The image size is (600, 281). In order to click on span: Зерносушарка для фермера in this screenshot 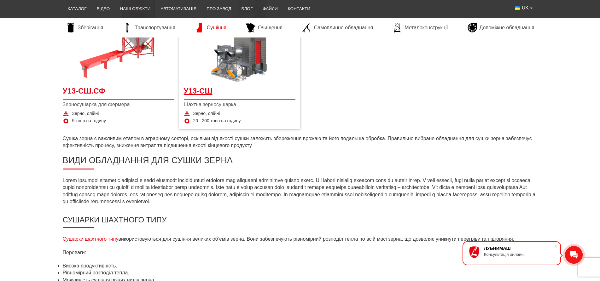, I will do `click(119, 105)`.